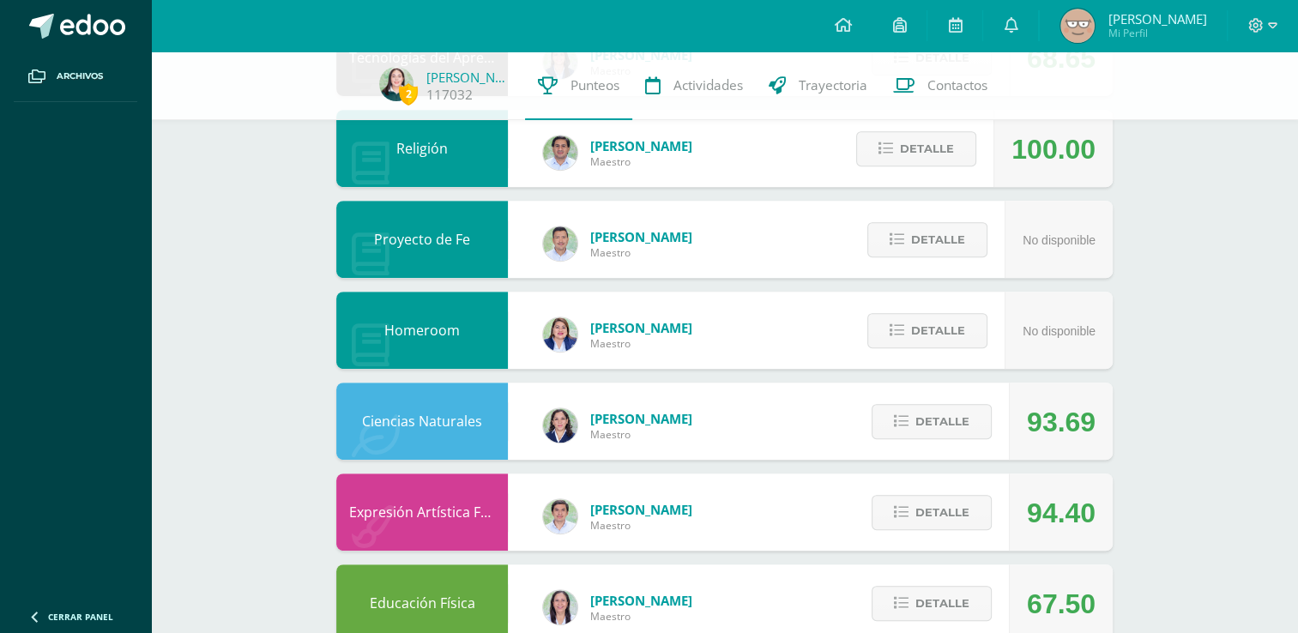 The height and width of the screenshot is (633, 1298). I want to click on a: Trayectoria, so click(818, 86).